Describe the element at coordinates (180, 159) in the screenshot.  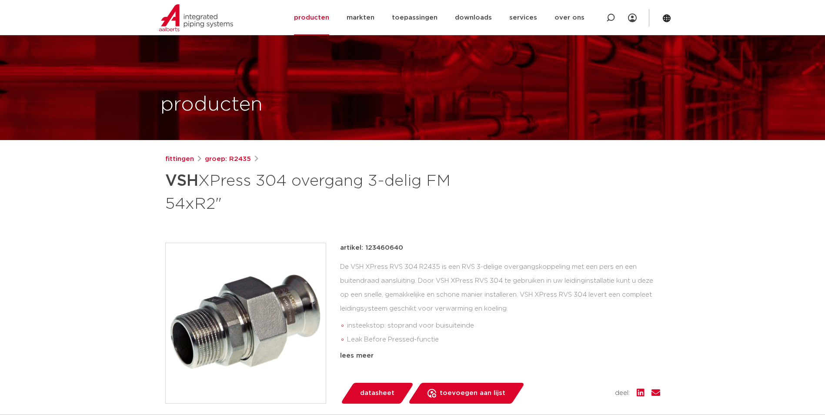
I see `a: fittingen` at that location.